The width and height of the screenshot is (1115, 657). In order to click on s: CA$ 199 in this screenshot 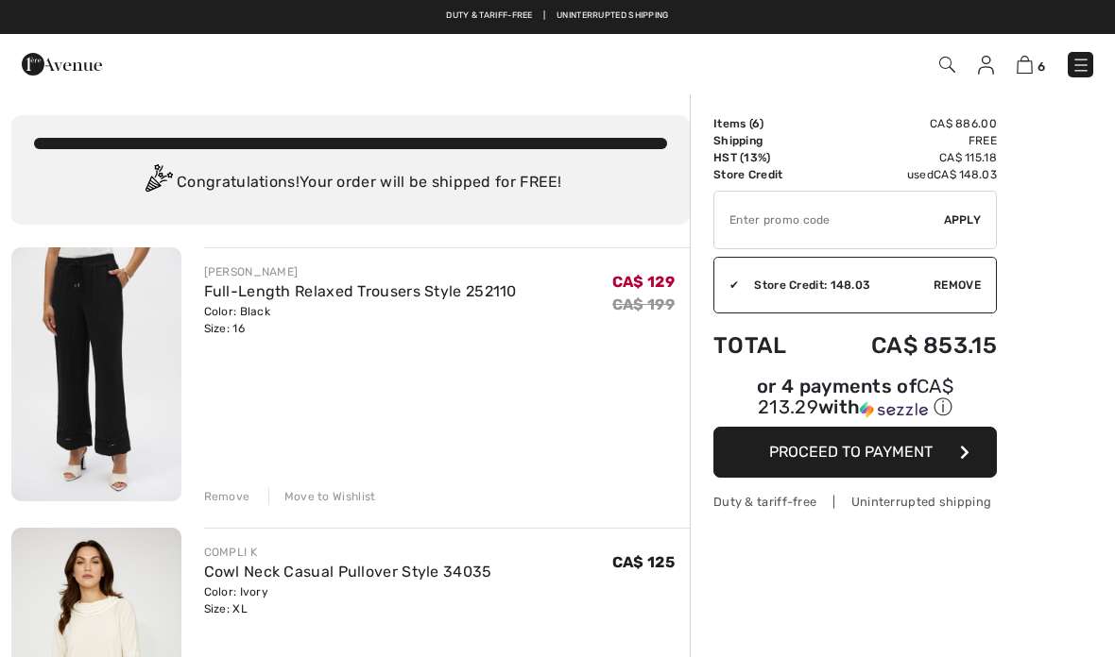, I will do `click(643, 304)`.